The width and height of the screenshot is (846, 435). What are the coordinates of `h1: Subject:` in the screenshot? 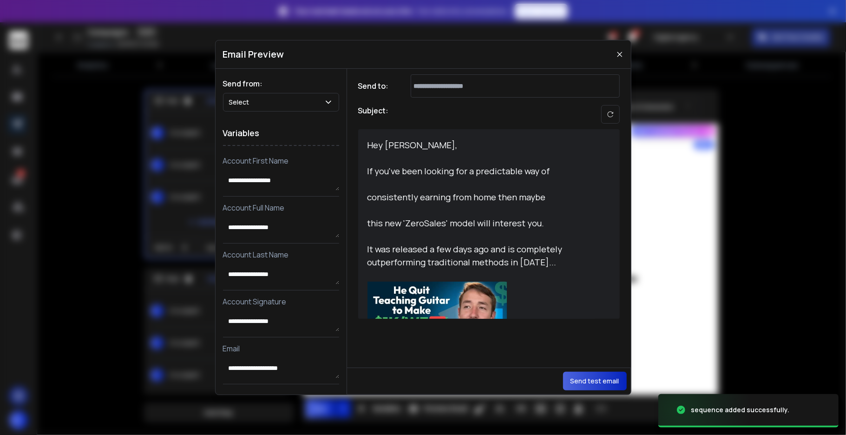 It's located at (373, 114).